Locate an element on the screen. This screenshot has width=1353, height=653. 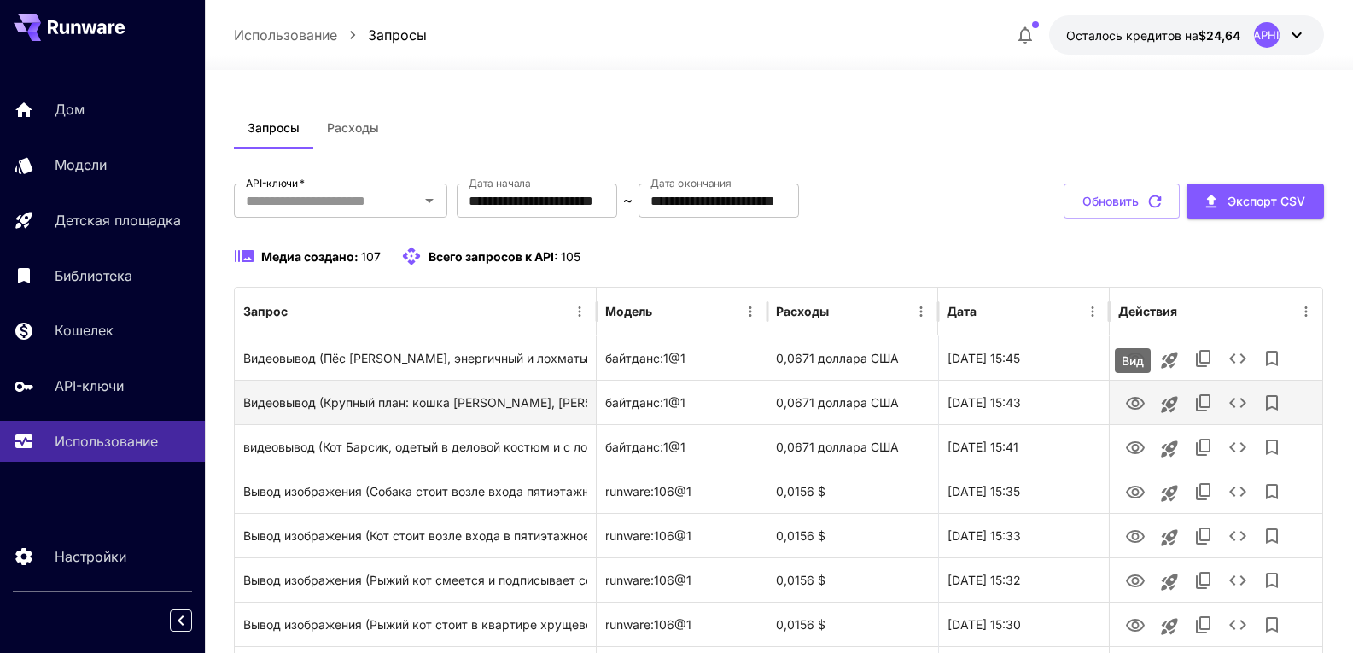
font: $24,64 is located at coordinates (1219, 35).